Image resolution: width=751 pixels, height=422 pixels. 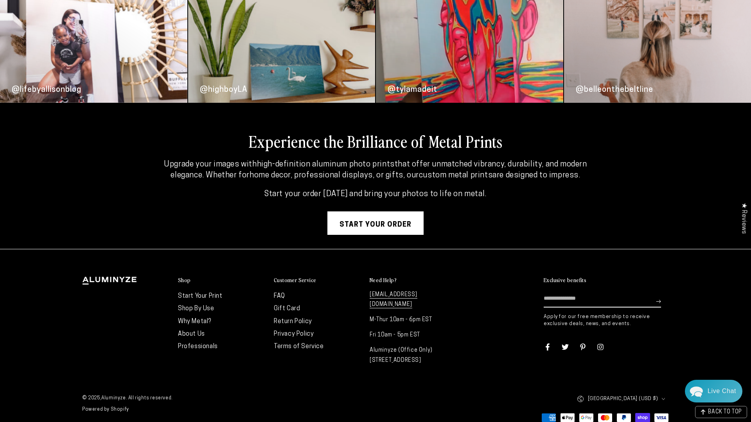 I want to click on a: FAQ, so click(x=279, y=296).